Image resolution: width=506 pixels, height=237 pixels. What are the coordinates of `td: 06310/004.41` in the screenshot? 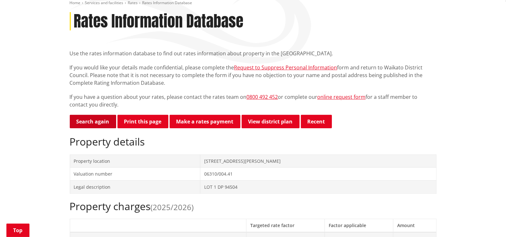 It's located at (318, 174).